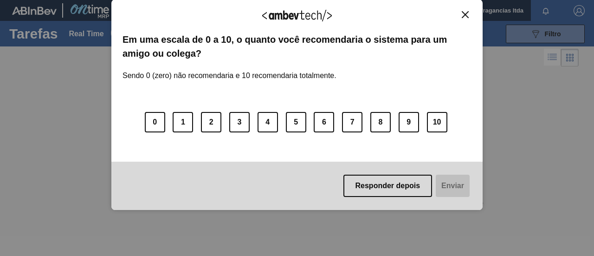  I want to click on img: Close, so click(465, 14).